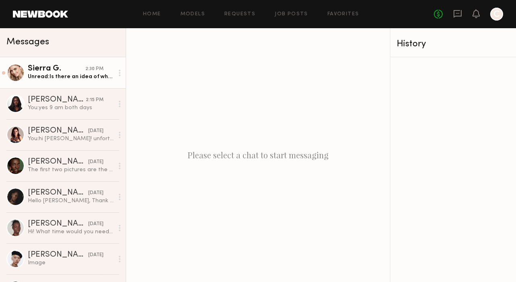  I want to click on div: Hi! What time would you need me on 10/15? Also yes I can send a photo of my hands shortly. Also w..., so click(70, 232).